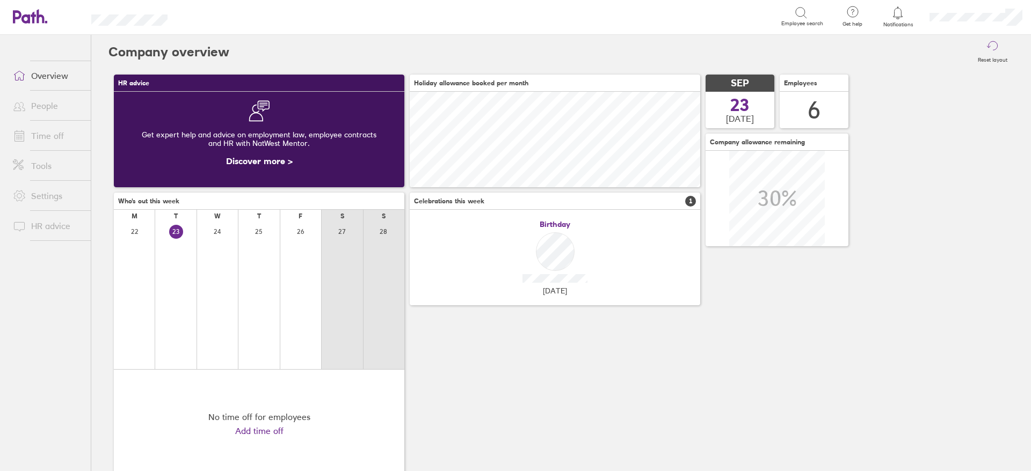 Image resolution: width=1031 pixels, height=471 pixels. I want to click on div: No time off for employees, so click(259, 417).